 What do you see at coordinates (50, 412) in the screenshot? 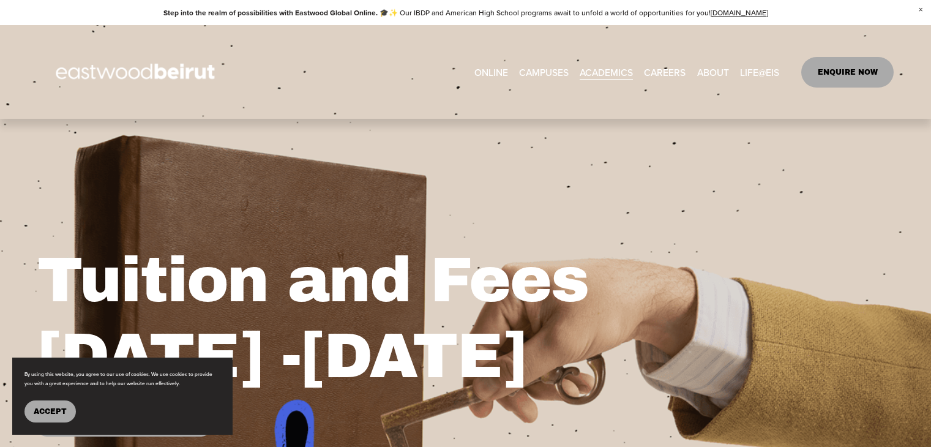
I see `button: Accept` at bounding box center [50, 412].